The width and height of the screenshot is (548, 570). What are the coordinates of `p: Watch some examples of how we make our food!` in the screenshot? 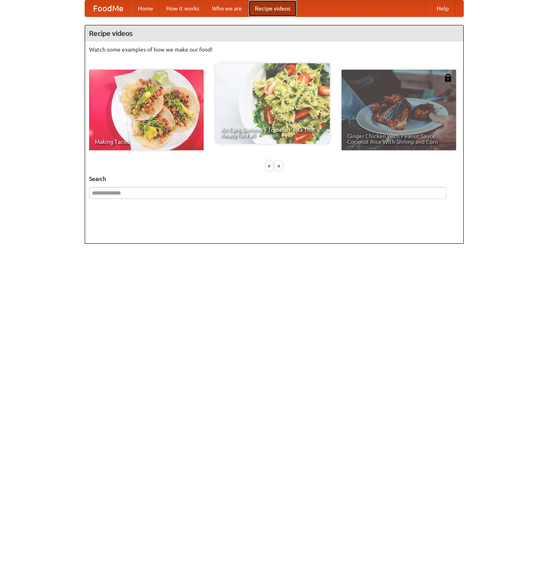 It's located at (274, 50).